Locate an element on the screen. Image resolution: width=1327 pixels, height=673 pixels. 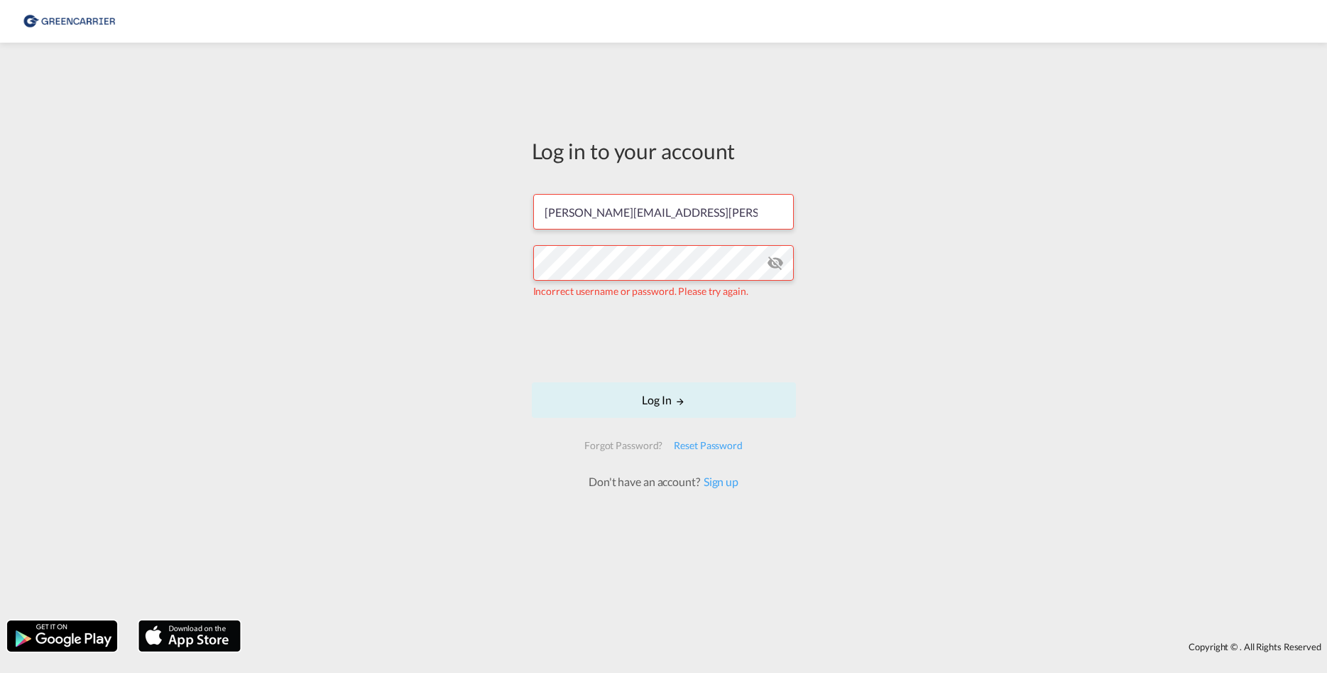
a: Sign up is located at coordinates (719, 481).